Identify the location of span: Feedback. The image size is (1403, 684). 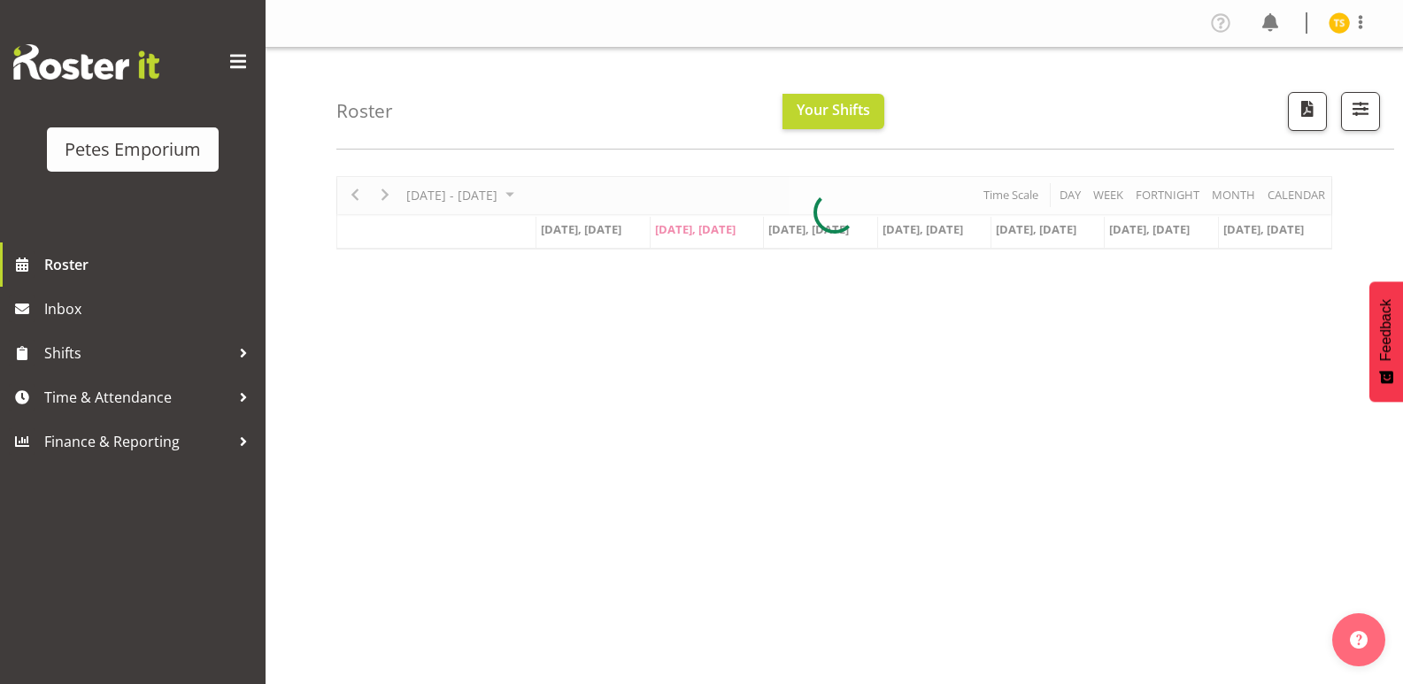
(1386, 330).